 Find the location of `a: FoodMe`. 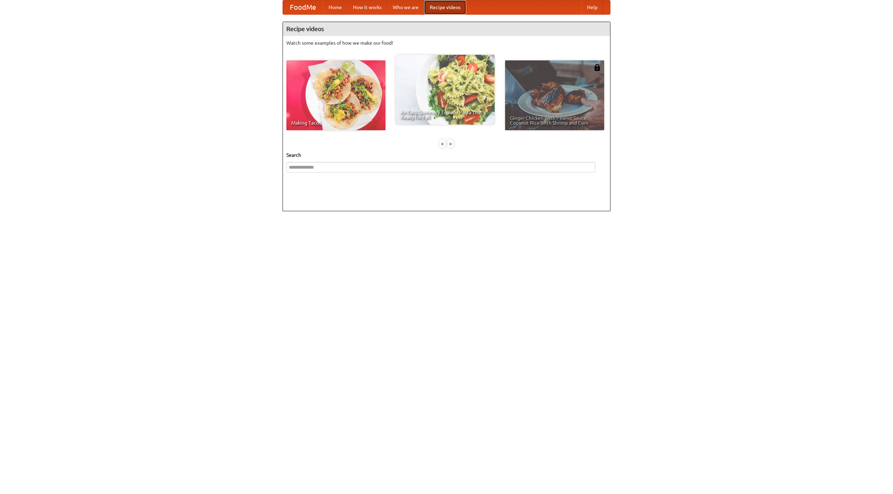

a: FoodMe is located at coordinates (303, 7).